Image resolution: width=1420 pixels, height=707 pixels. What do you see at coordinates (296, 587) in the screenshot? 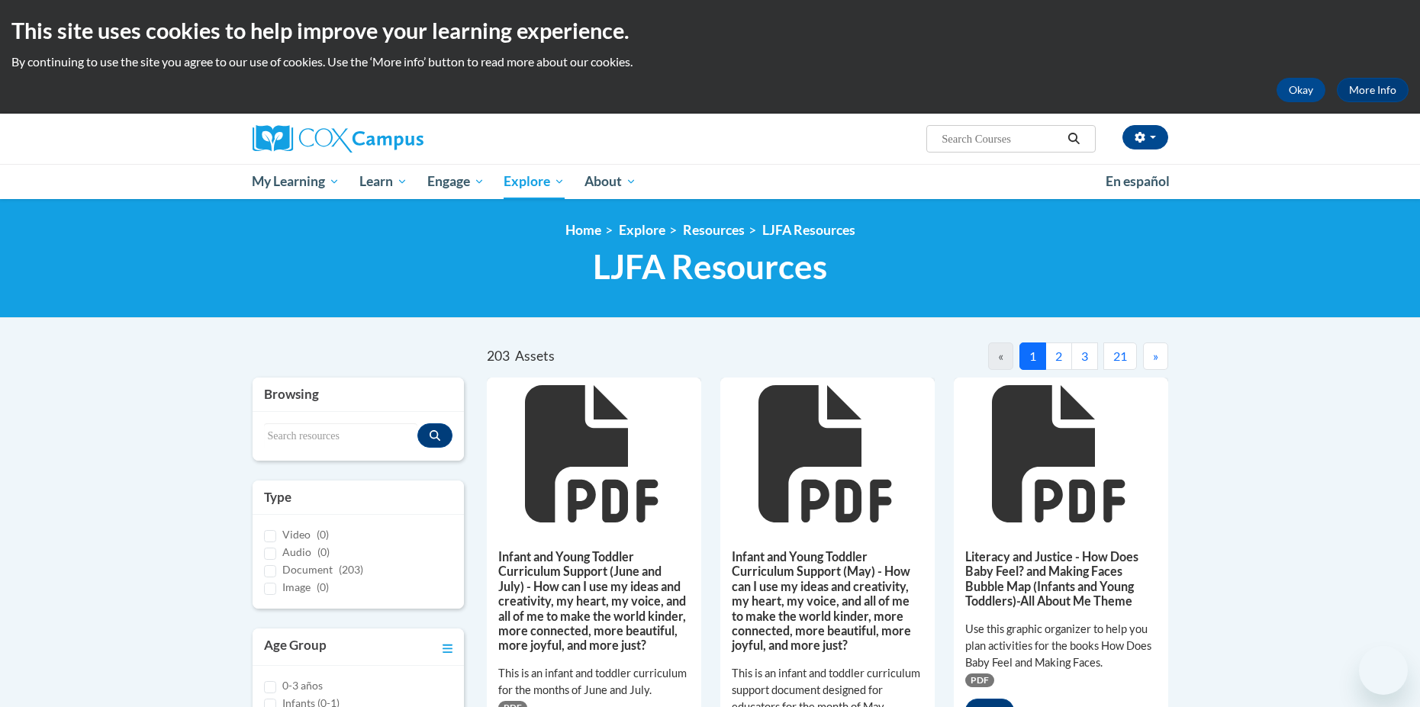
I see `span: Image` at bounding box center [296, 587].